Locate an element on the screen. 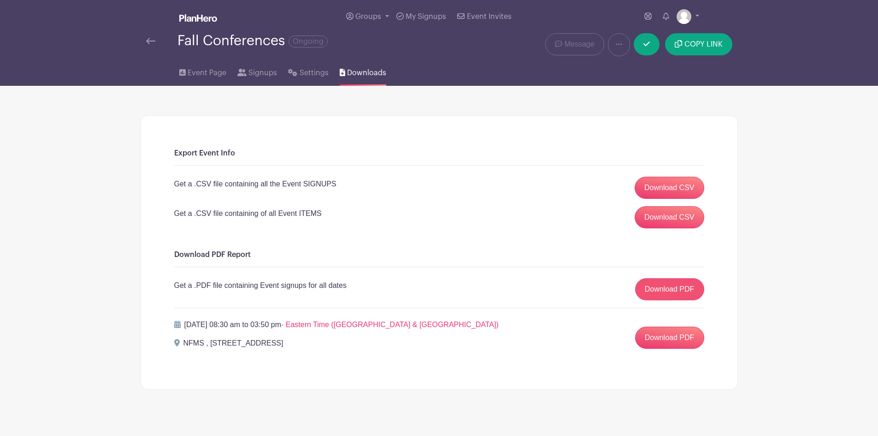  span: My Signups is located at coordinates (426, 17).